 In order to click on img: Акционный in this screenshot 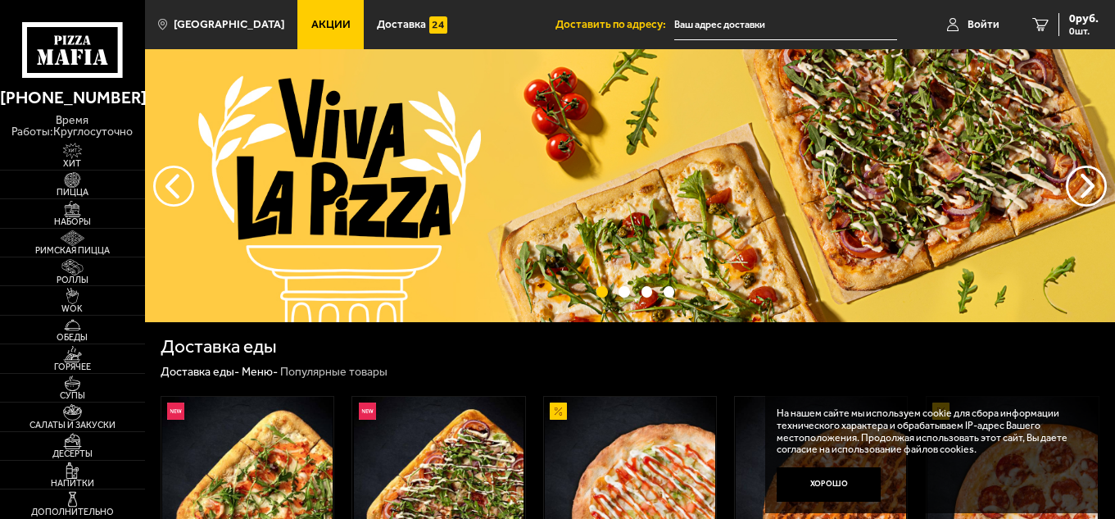, I will do `click(558, 410)`.